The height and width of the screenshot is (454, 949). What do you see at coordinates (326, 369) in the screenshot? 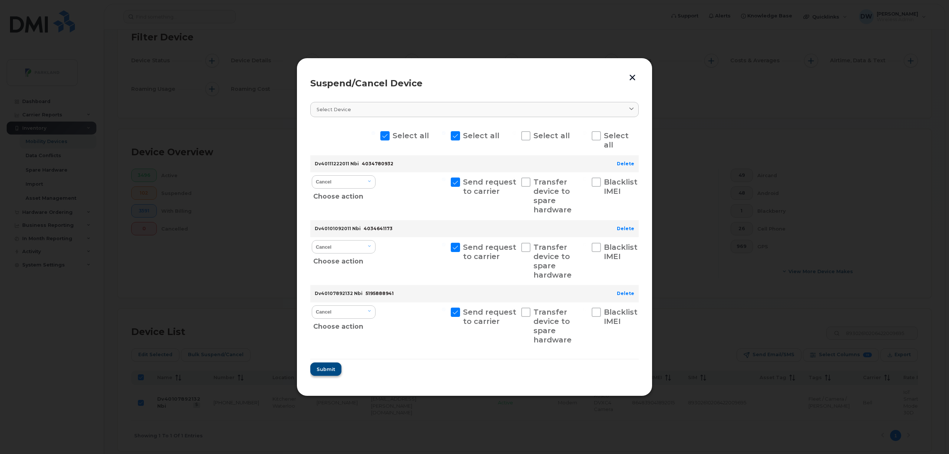
I see `span: Submit` at bounding box center [326, 369].